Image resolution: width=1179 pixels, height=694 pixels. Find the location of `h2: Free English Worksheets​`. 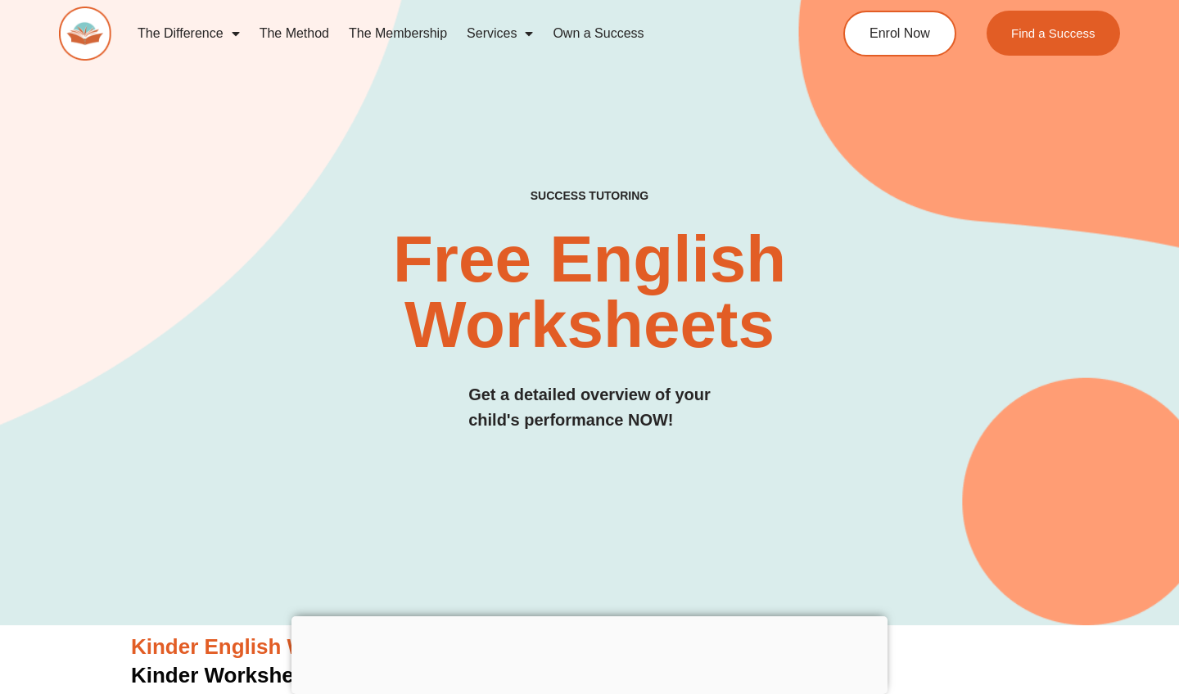

h2: Free English Worksheets​ is located at coordinates (589, 292).